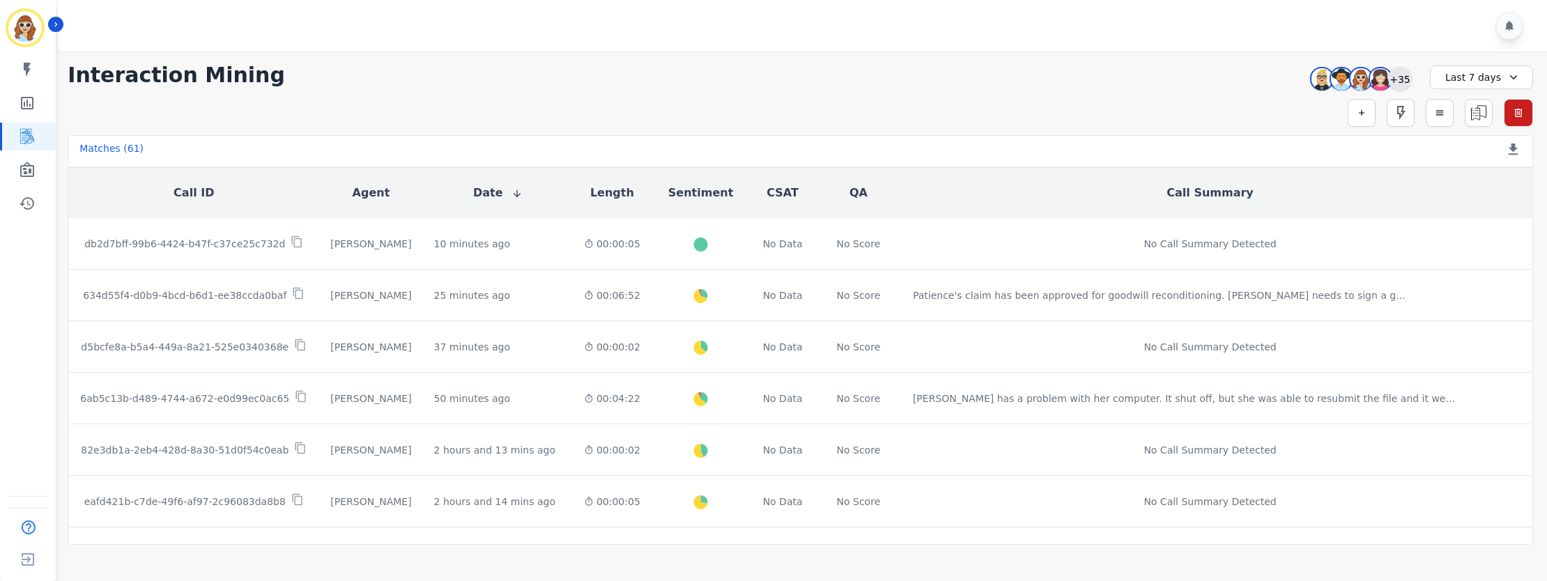 This screenshot has height=581, width=1547. What do you see at coordinates (1209, 193) in the screenshot?
I see `button: Call Summary` at bounding box center [1209, 193].